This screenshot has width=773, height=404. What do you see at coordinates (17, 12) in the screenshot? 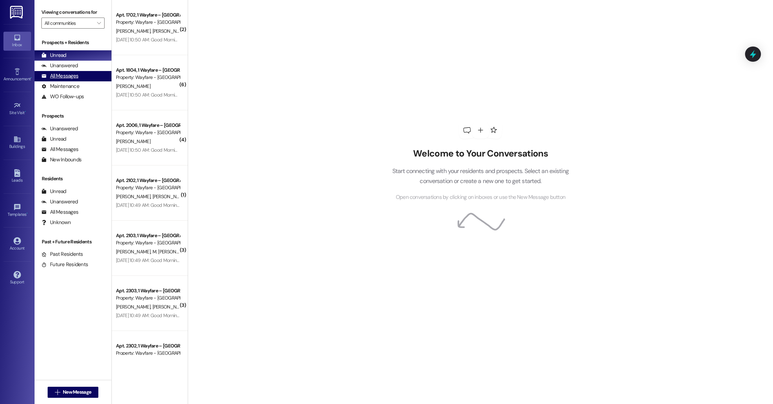
I see `img: ResiDesk Logo` at bounding box center [17, 12].